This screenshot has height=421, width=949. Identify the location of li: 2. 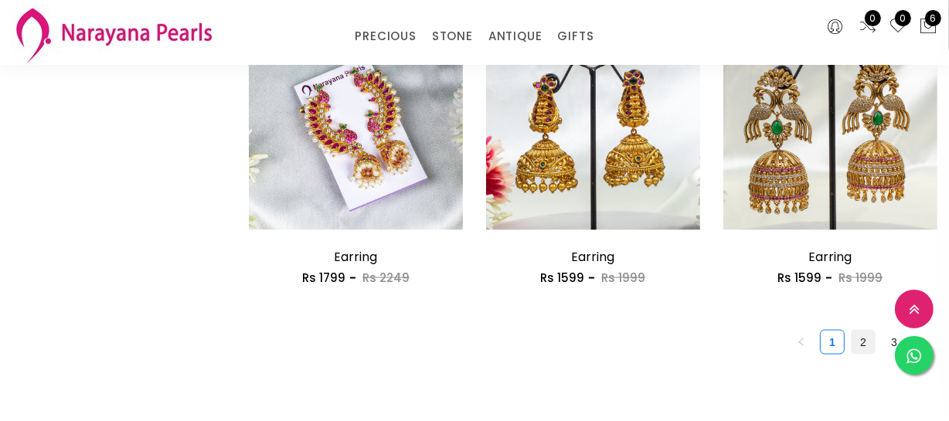
(863, 342).